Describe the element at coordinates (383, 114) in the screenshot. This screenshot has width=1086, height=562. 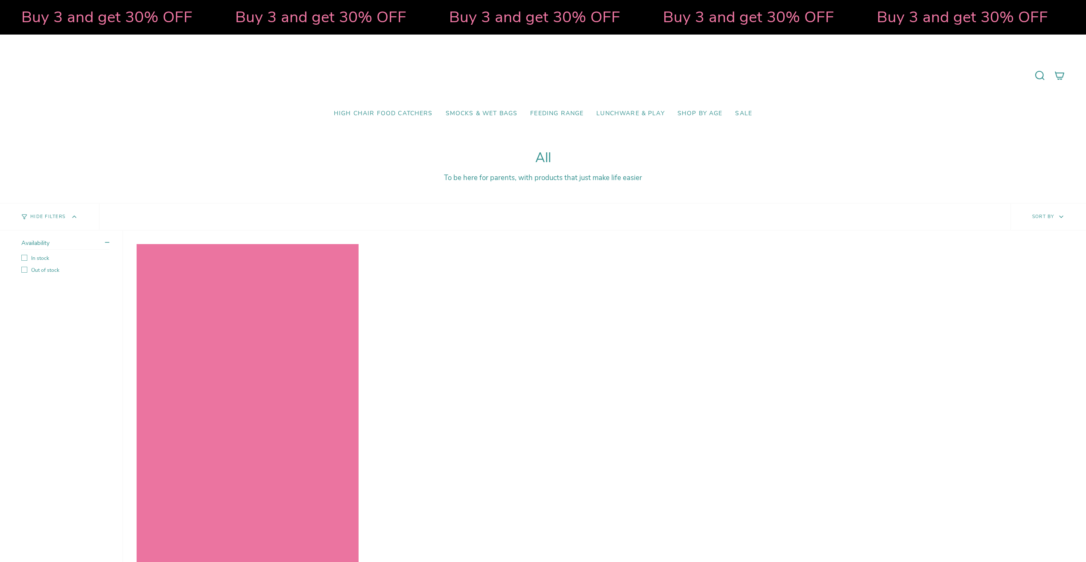
I see `div: High Chair Food Catchers` at that location.